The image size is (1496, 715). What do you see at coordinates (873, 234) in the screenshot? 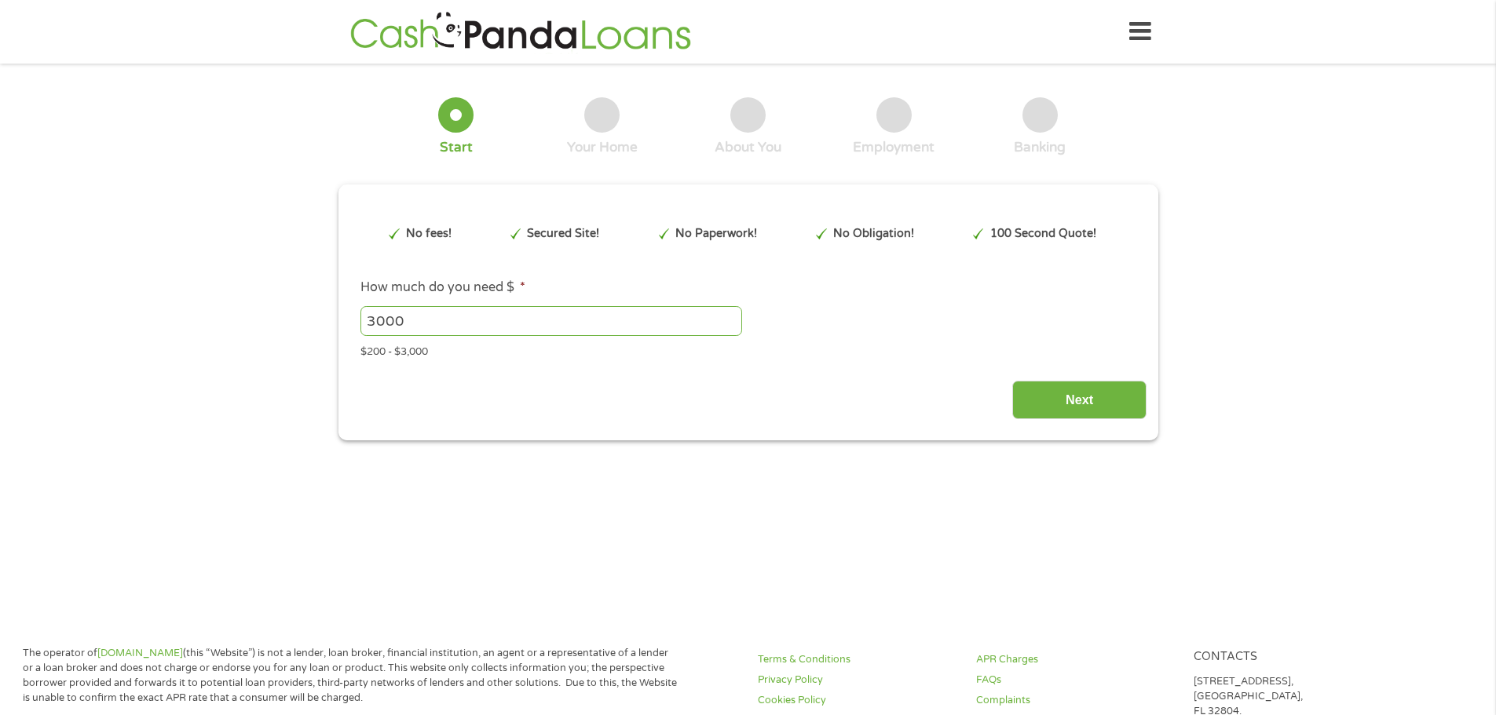
I see `p: No Obligation!` at bounding box center [873, 234].